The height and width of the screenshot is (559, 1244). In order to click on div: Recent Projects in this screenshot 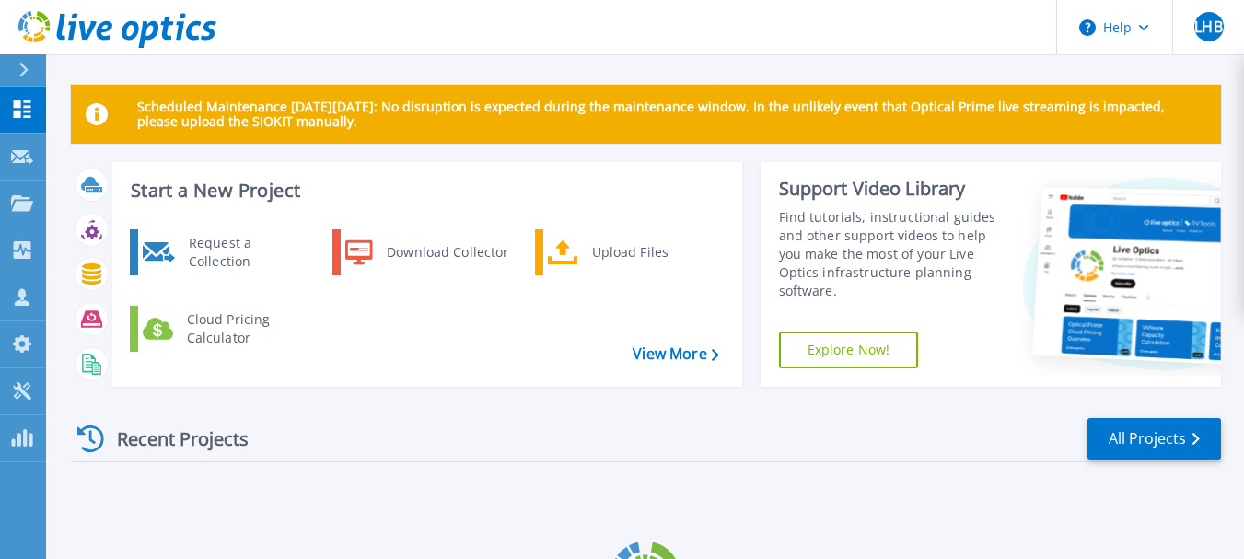, I will do `click(172, 438)`.